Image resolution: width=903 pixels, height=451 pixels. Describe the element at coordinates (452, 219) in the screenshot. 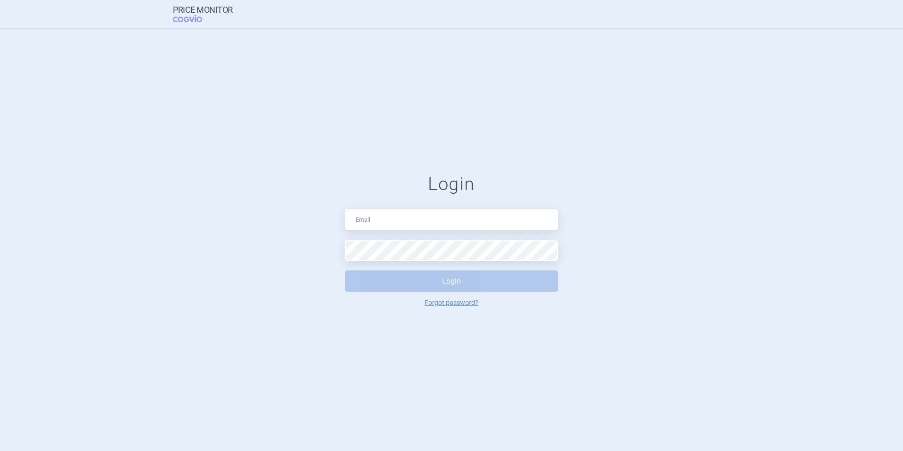

I see `input: Email` at that location.